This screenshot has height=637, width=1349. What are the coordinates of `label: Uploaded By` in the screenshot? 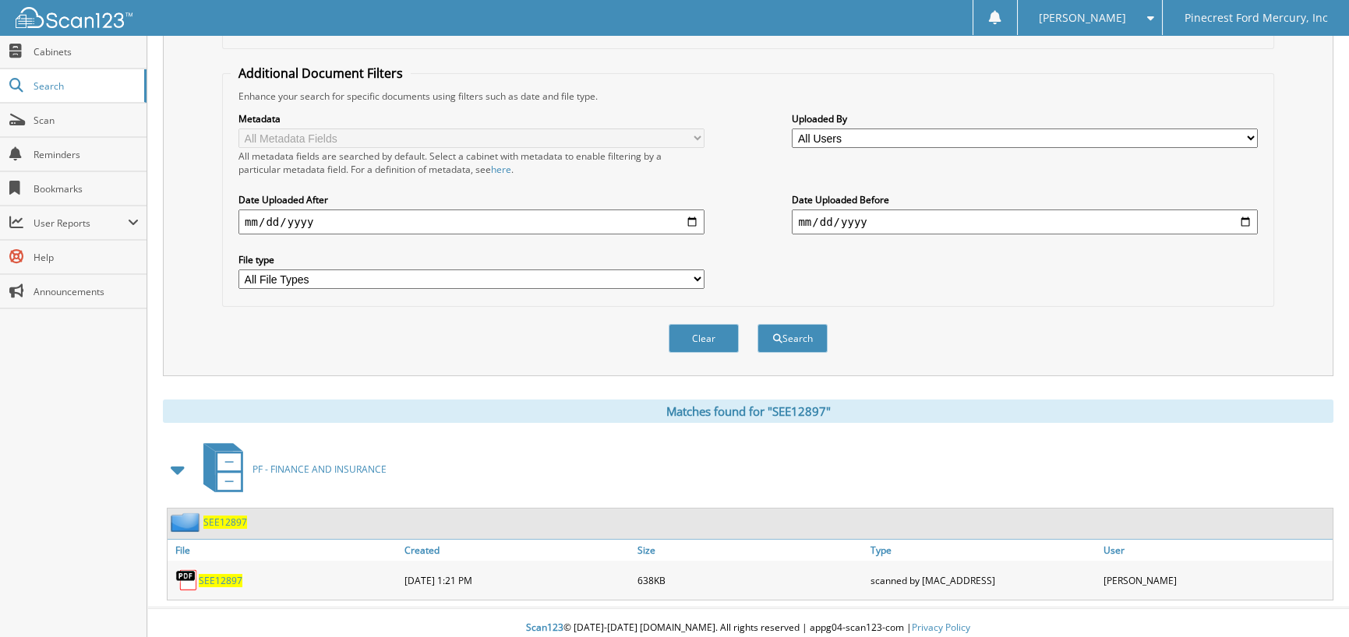 It's located at (1025, 118).